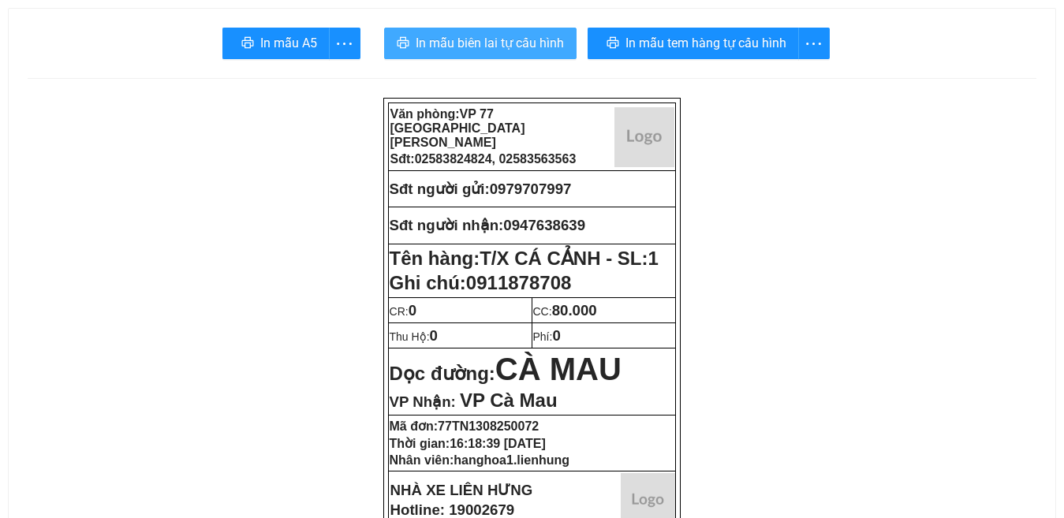 Image resolution: width=1064 pixels, height=518 pixels. Describe the element at coordinates (569, 258) in the screenshot. I see `span: T/X CÁ CẢNH - SL:` at that location.